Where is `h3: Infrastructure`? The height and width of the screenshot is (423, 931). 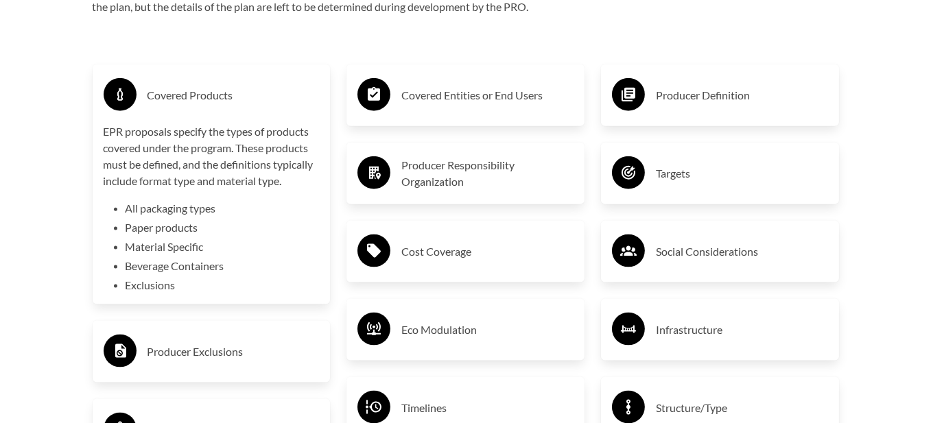 h3: Infrastructure is located at coordinates (741, 330).